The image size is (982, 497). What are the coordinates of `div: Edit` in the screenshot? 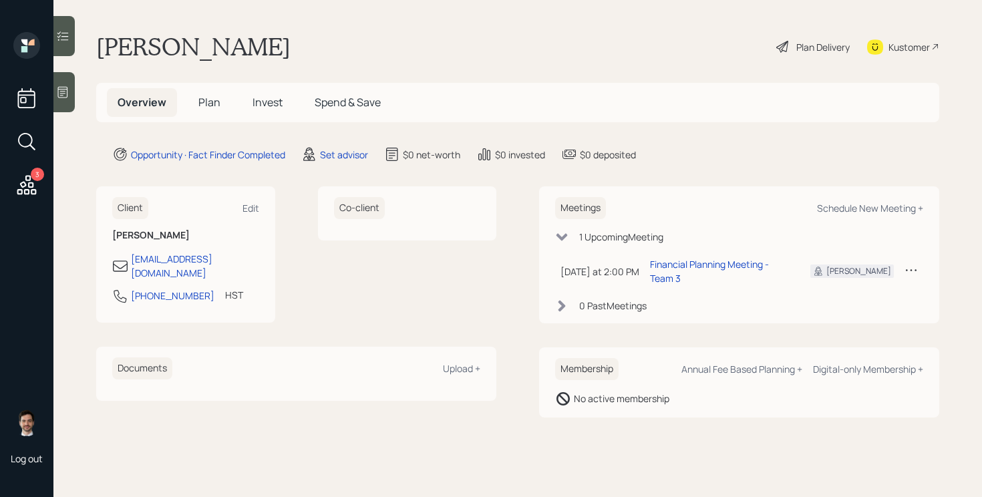 It's located at (251, 208).